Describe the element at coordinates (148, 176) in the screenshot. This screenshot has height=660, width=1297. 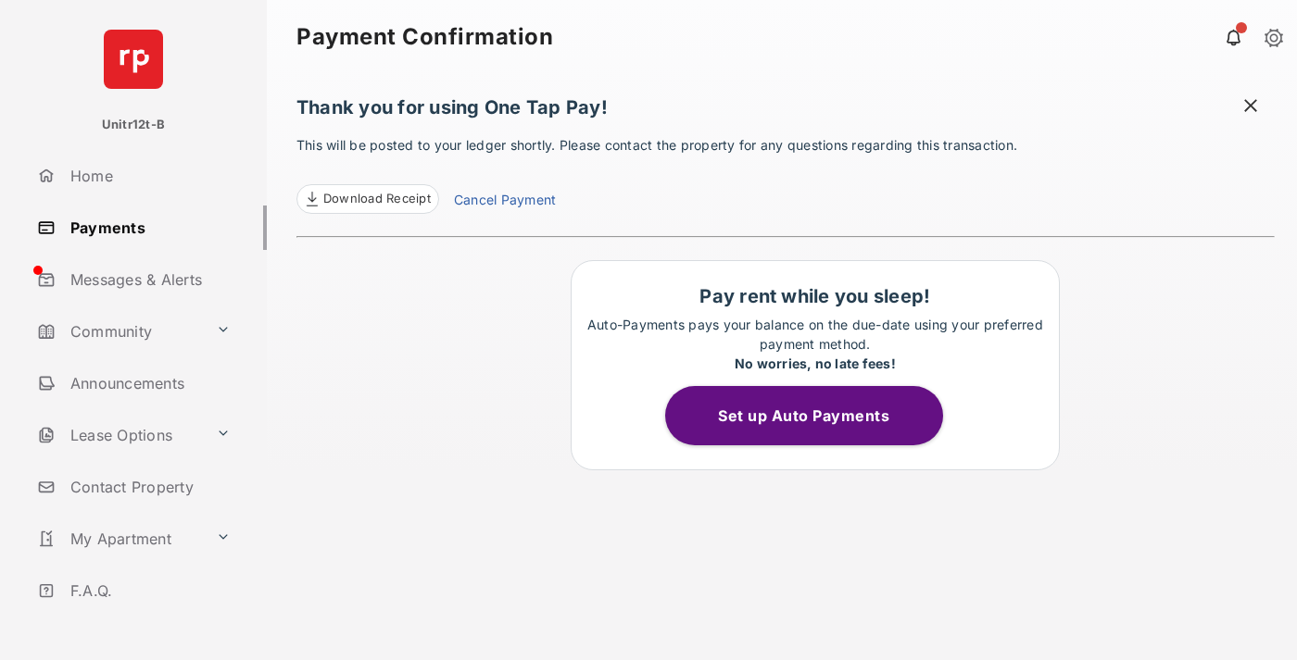
I see `a: Home` at that location.